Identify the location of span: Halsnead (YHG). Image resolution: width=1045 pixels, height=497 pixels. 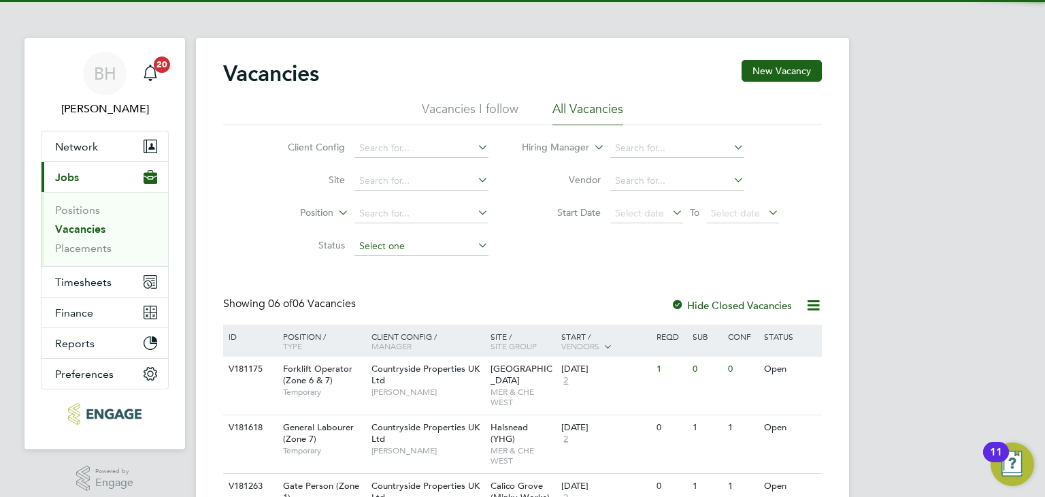
(509, 433).